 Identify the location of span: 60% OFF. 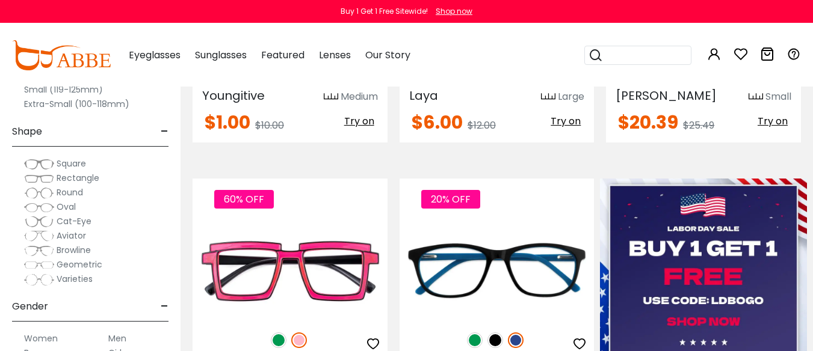
(244, 199).